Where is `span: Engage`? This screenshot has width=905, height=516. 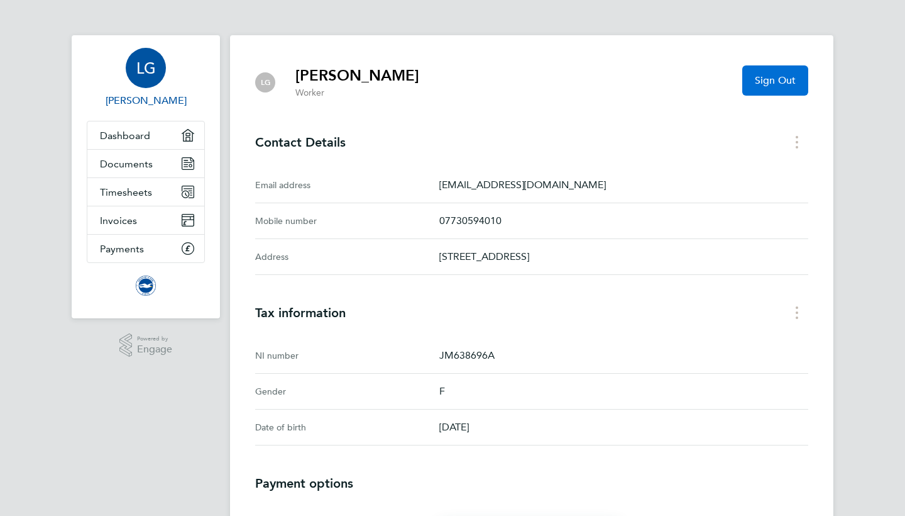 span: Engage is located at coordinates (155, 349).